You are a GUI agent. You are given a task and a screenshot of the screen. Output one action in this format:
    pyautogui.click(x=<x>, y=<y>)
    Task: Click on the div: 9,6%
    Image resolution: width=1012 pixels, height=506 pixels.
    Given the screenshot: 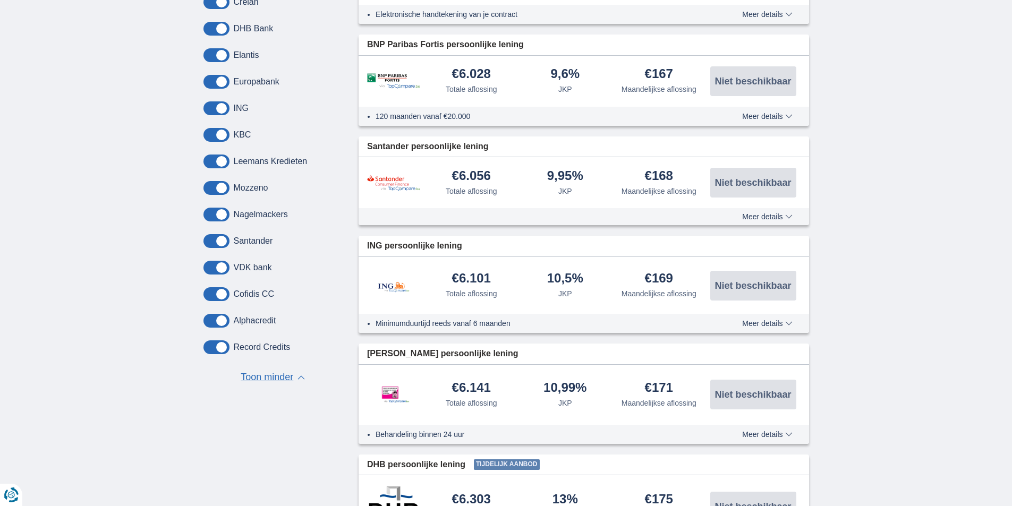 What is the action you would take?
    pyautogui.click(x=564, y=74)
    